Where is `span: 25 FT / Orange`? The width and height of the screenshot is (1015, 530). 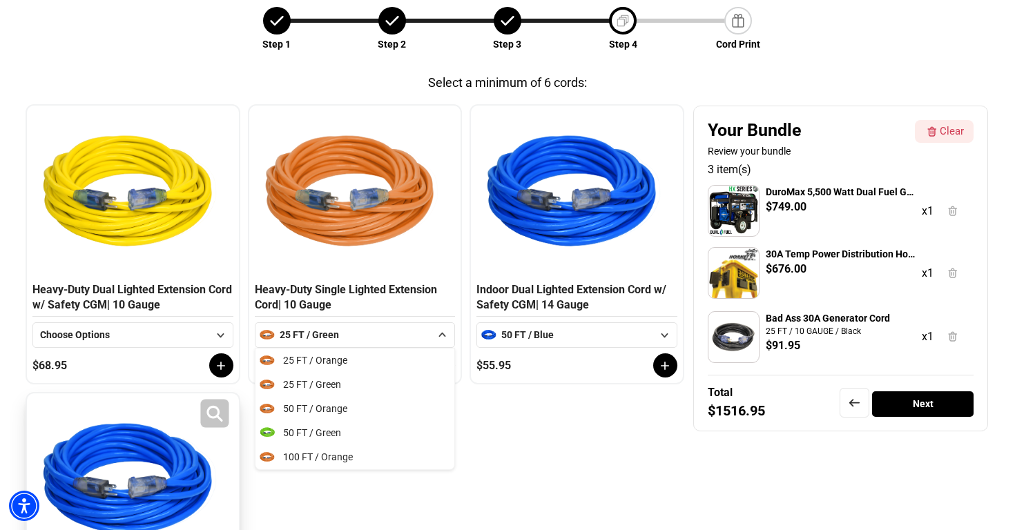
span: 25 FT / Orange is located at coordinates (315, 360).